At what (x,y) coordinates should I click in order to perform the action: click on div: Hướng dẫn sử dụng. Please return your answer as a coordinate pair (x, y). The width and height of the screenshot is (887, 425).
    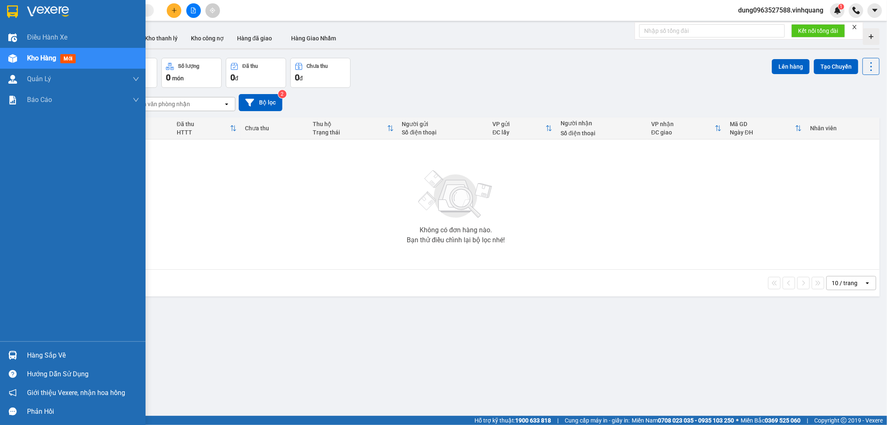
    Looking at the image, I should click on (83, 374).